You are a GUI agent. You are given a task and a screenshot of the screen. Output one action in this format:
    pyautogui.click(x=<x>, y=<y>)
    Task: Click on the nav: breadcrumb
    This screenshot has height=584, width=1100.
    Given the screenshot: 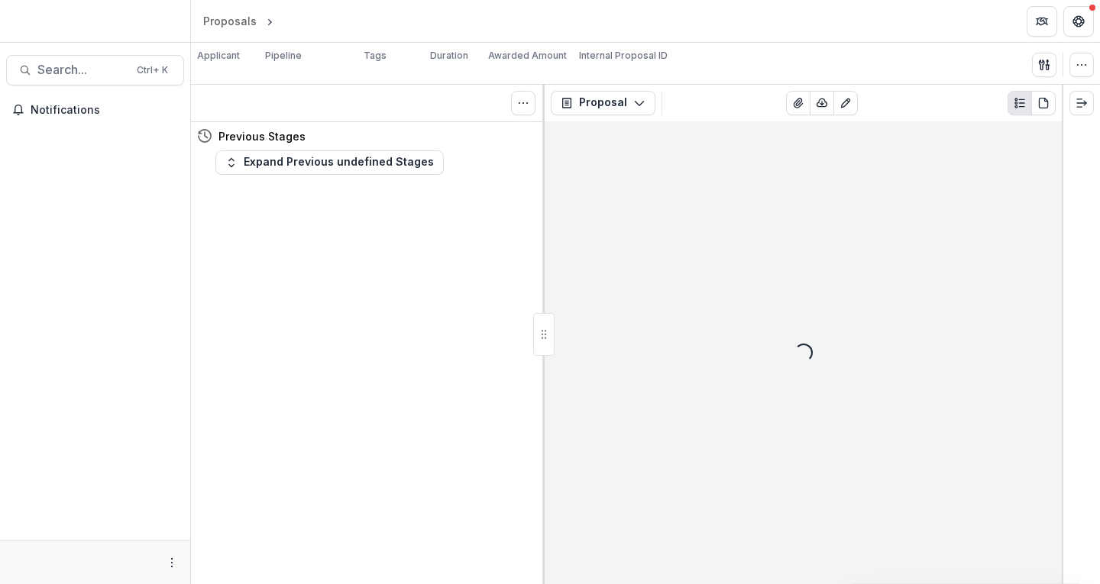 What is the action you would take?
    pyautogui.click(x=269, y=21)
    